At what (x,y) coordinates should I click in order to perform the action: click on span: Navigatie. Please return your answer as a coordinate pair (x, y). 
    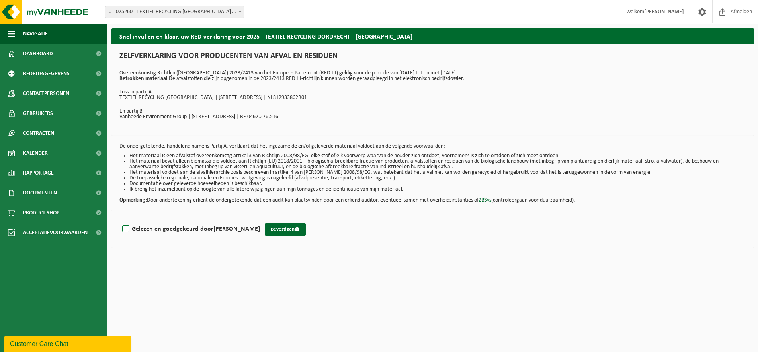
    Looking at the image, I should click on (35, 34).